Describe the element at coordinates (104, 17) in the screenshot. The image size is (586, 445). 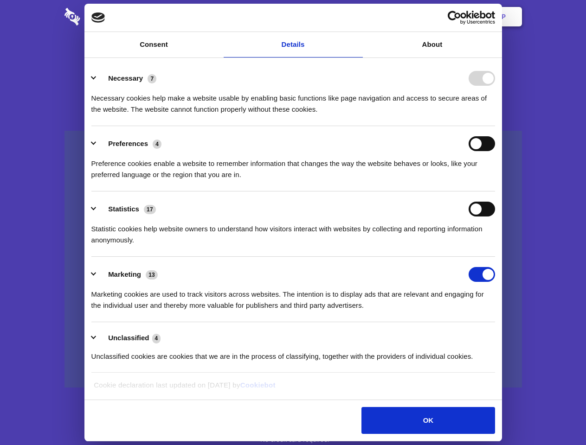
I see `img: logo-wordmark-white-trans-d4663122ce5f474addd5e946df7df03e33cb6a1c49d2221995e7729f52c070b2.svg` at that location.